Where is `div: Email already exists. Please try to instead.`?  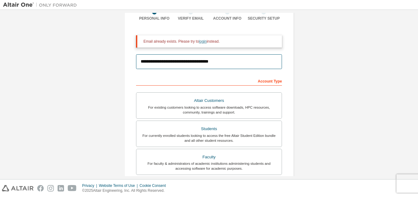 div: Email already exists. Please try to instead. is located at coordinates (210, 42).